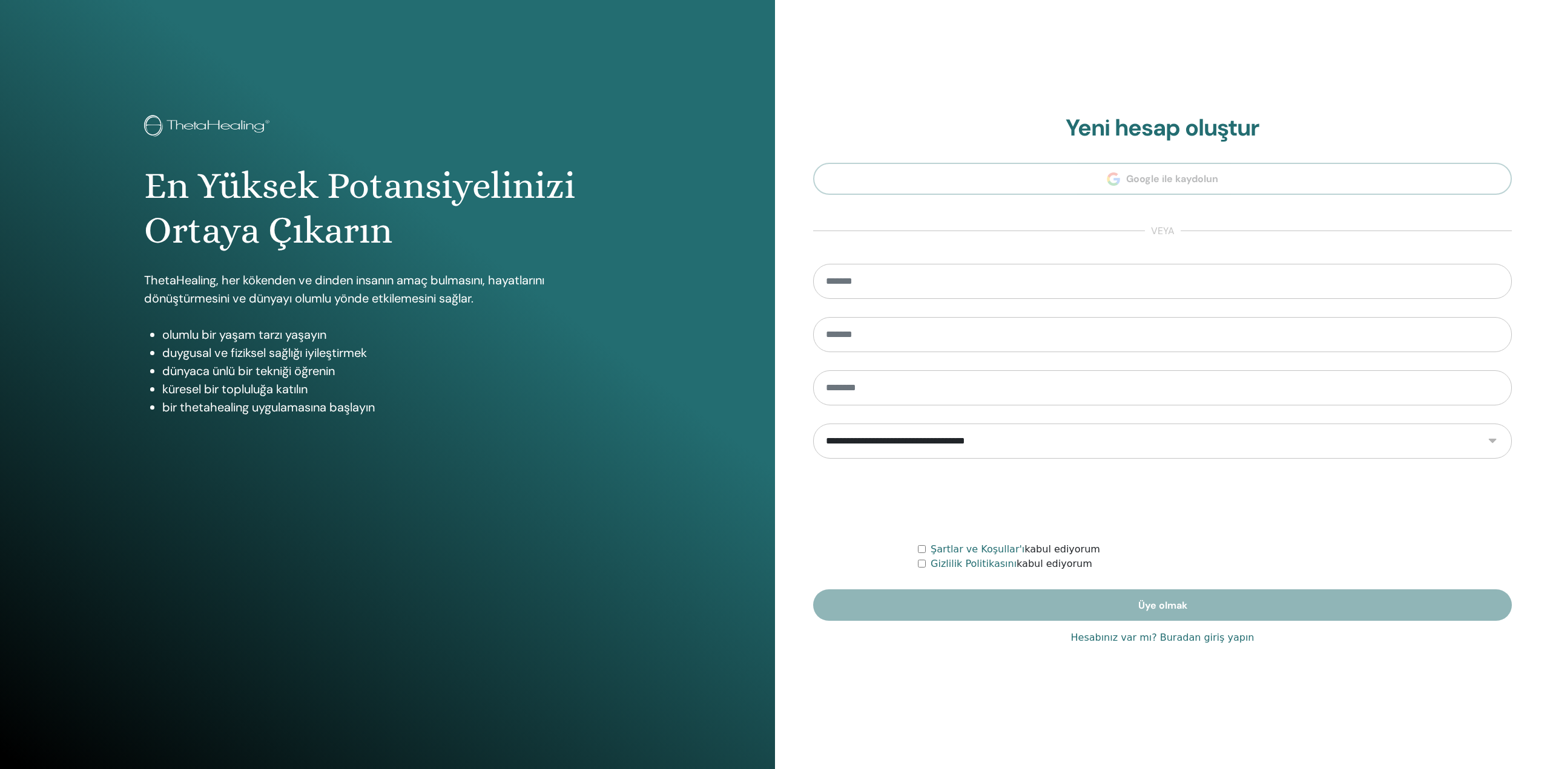 This screenshot has height=769, width=1550. Describe the element at coordinates (265, 353) in the screenshot. I see `font: duygusal ve fiziksel sağlığı iyileştirmek` at that location.